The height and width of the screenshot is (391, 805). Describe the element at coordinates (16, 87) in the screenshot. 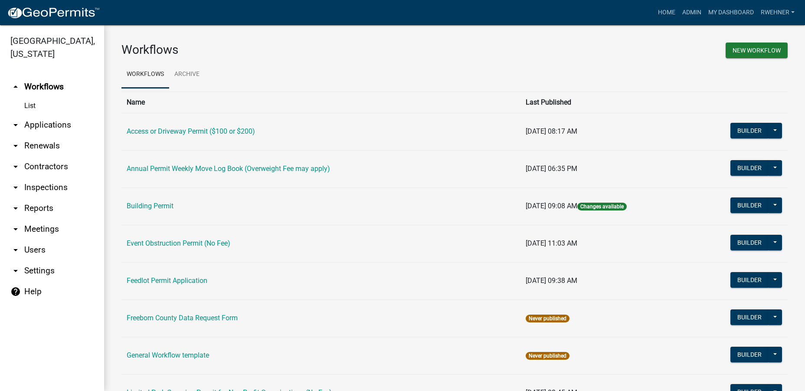

I see `i: arrow_drop_up` at that location.